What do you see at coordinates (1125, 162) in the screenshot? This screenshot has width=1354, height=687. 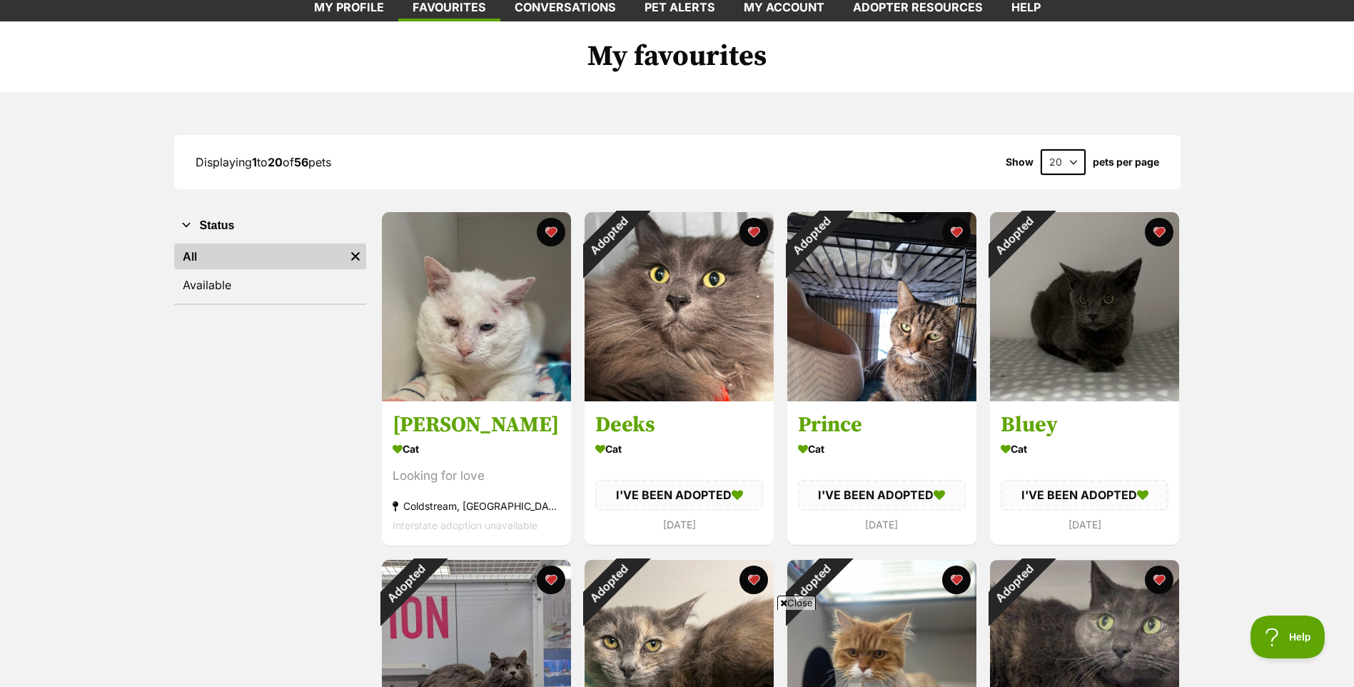 I see `label: pets per page` at bounding box center [1125, 162].